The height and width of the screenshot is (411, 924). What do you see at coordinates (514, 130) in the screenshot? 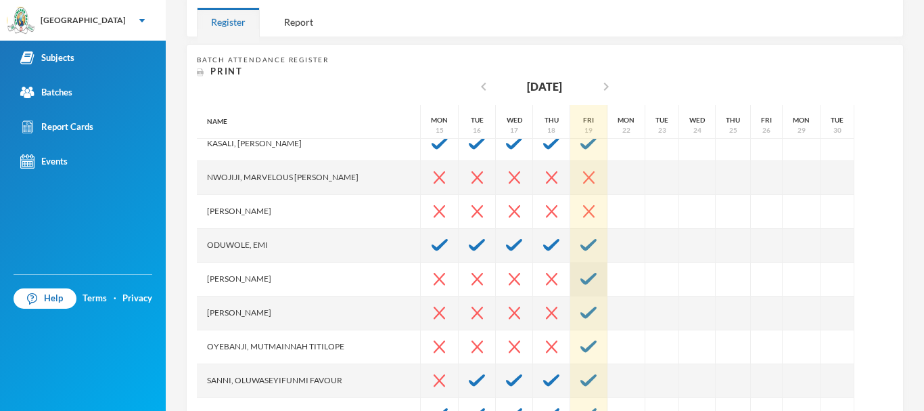
I see `div: 17` at bounding box center [514, 130].